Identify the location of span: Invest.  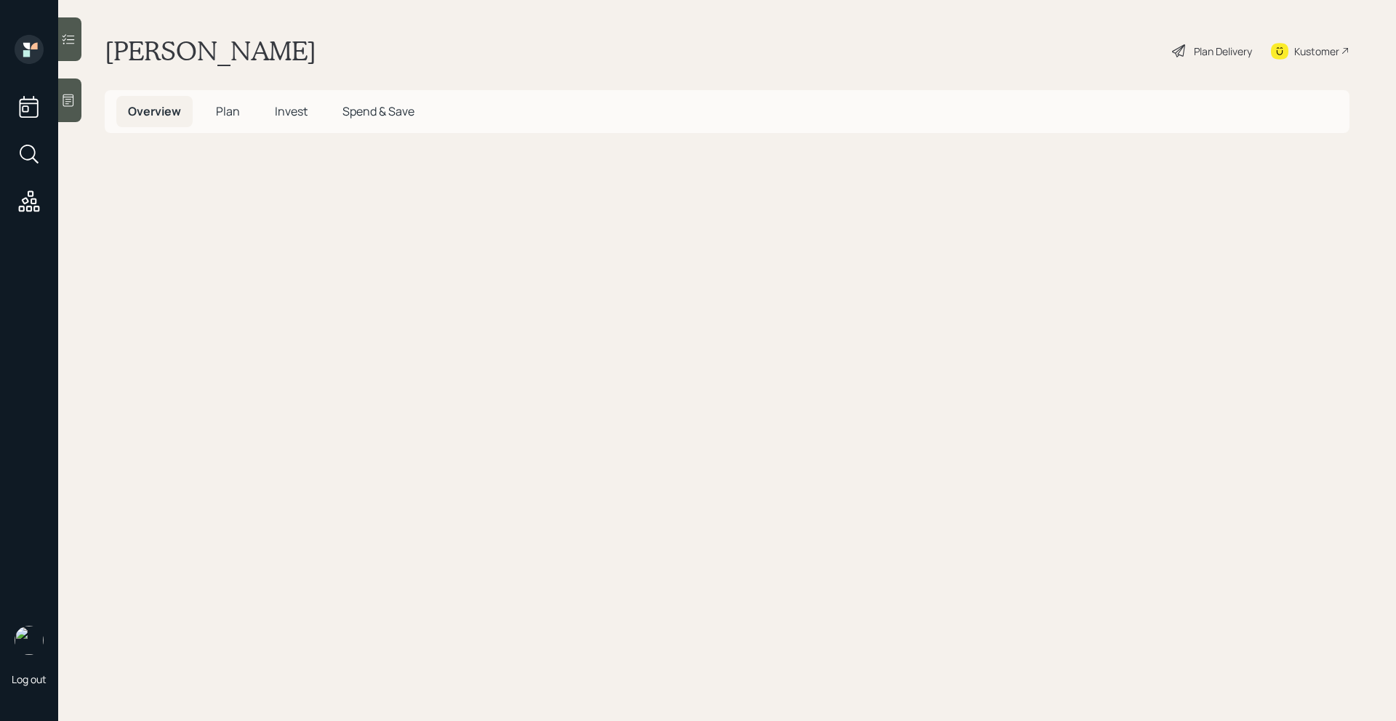
(291, 111).